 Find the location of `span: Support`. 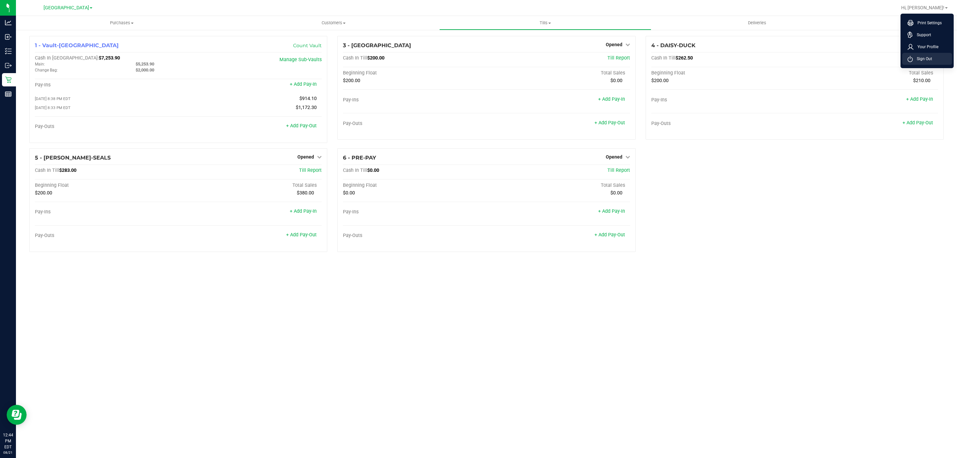

span: Support is located at coordinates (922, 35).